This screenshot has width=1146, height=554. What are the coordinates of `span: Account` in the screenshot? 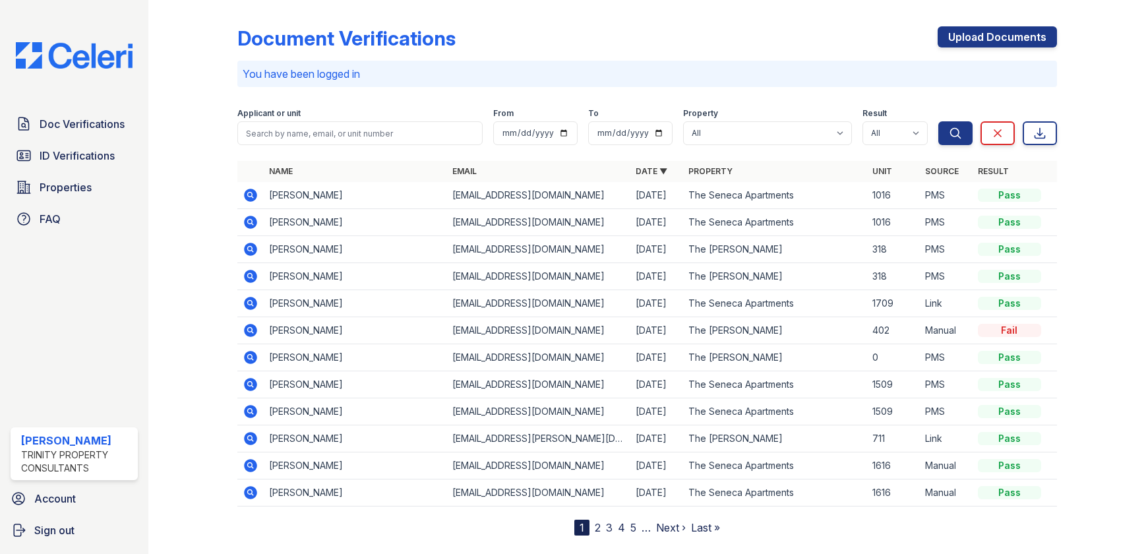 It's located at (55, 498).